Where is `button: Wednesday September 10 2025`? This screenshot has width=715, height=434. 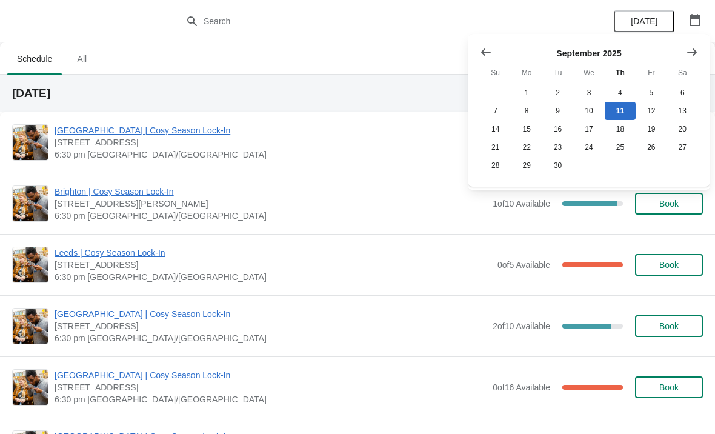 button: Wednesday September 10 2025 is located at coordinates (588, 111).